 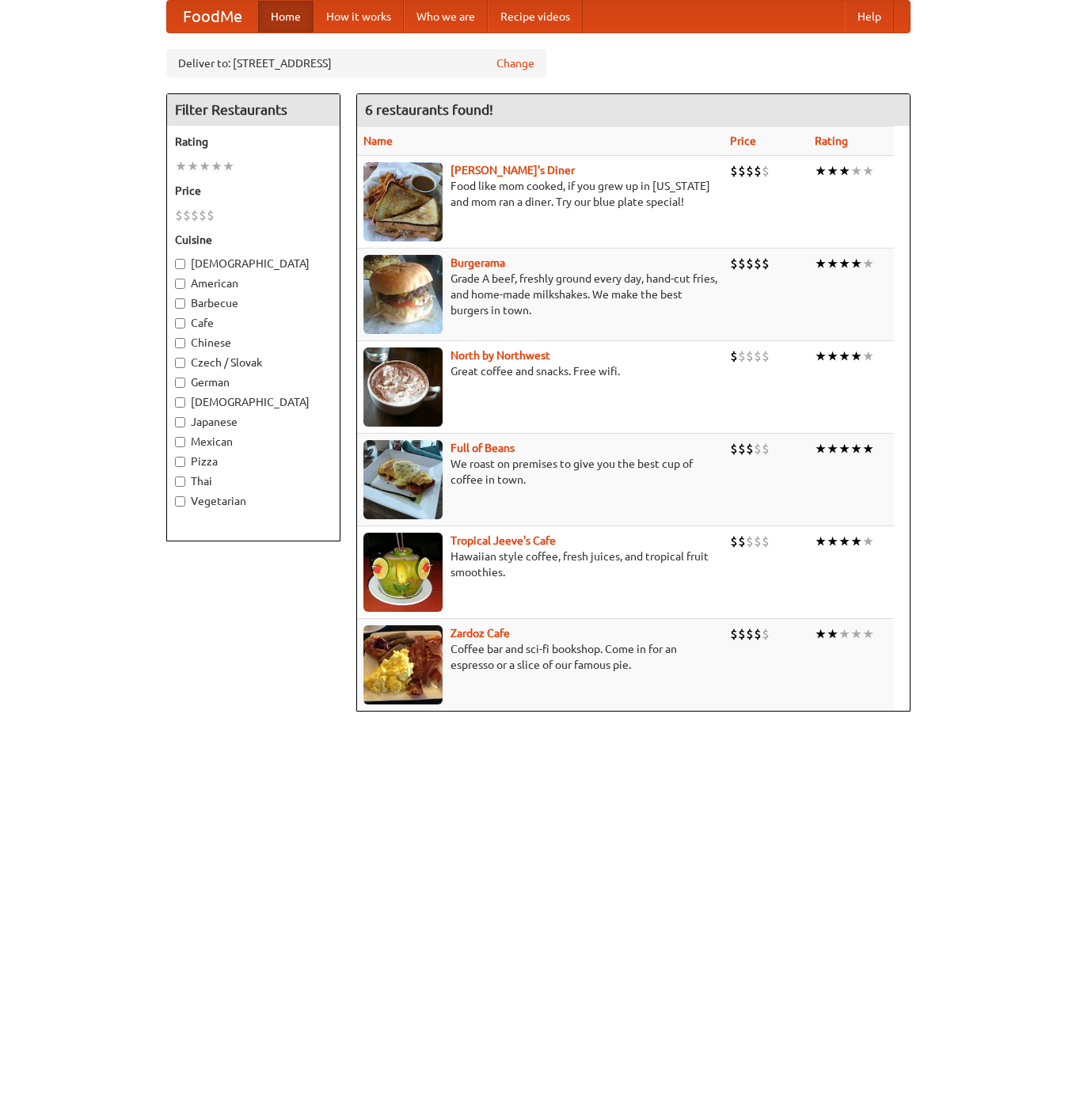 I want to click on p: Grade A beef, freshly ground every day, hand-cut fries, and home-made milkshakes. We make the bes..., so click(x=540, y=294).